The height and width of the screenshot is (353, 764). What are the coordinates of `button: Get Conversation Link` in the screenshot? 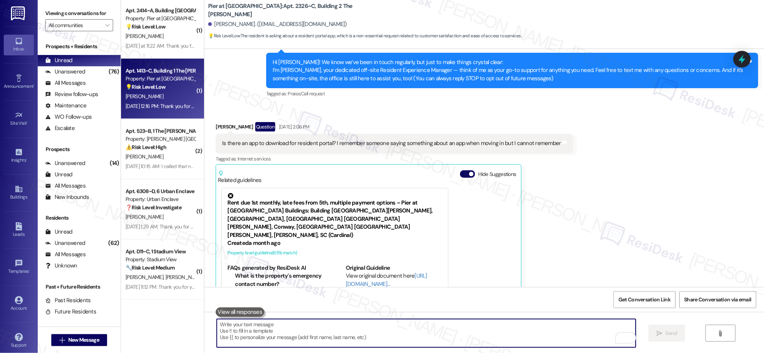 It's located at (645, 300).